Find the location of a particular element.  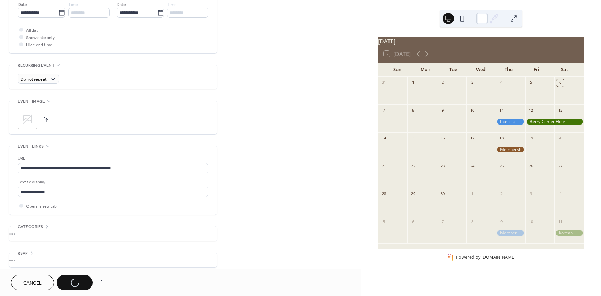

span: Open in new tab is located at coordinates (41, 206).